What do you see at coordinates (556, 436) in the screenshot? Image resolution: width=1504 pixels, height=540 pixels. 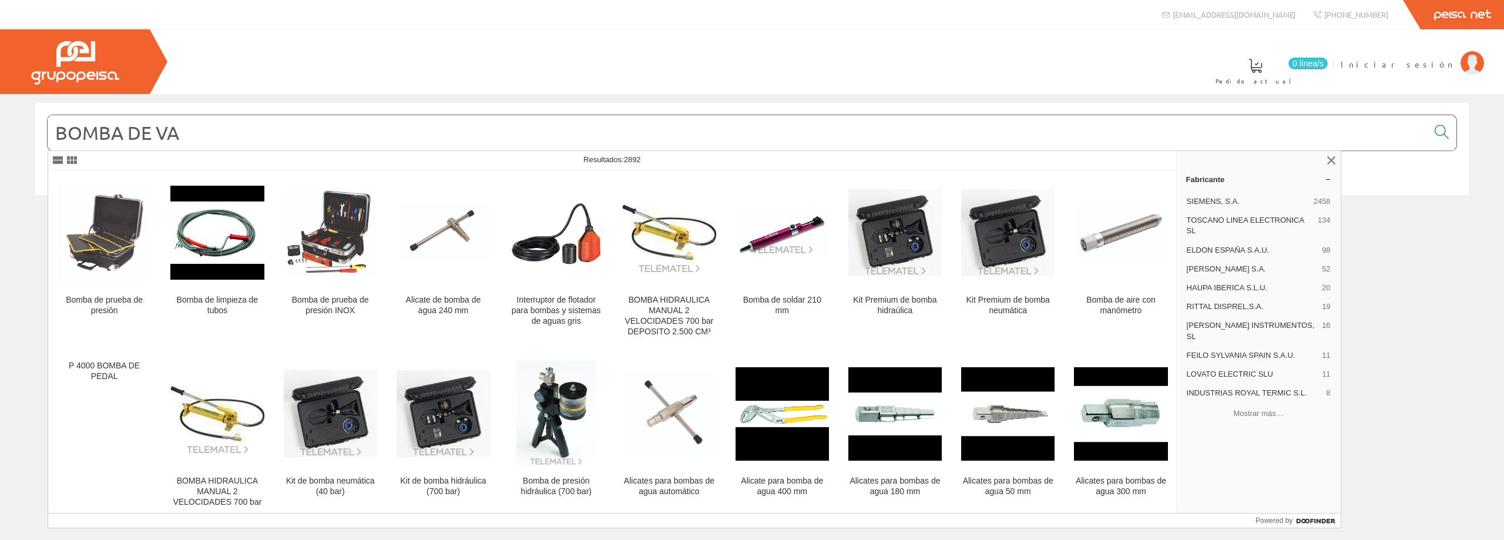 I see `a: Bomba de presión hidráulica (700 bar) Bomba de presión hidráulica (700 bar)` at bounding box center [556, 436].